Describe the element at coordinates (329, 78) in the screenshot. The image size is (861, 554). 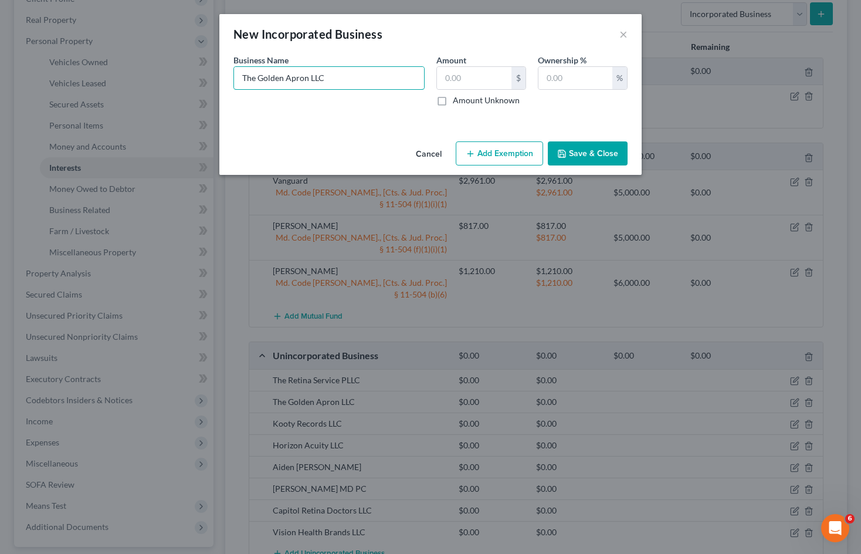
I see `input: Enter name...` at that location.